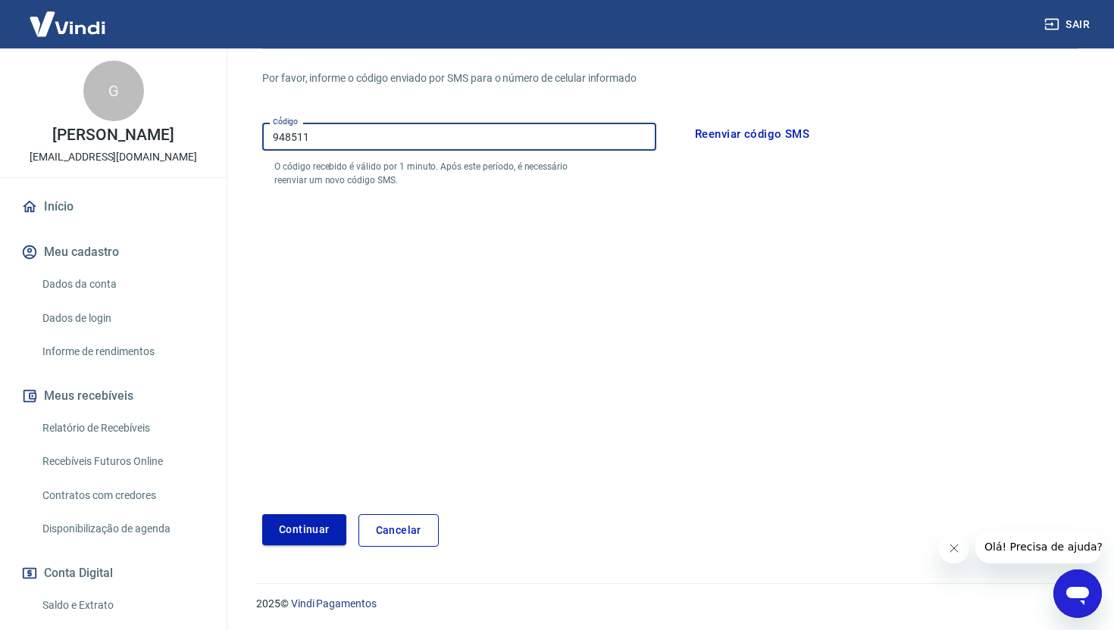 The image size is (1114, 630). What do you see at coordinates (114, 91) in the screenshot?
I see `div: G` at bounding box center [114, 91].